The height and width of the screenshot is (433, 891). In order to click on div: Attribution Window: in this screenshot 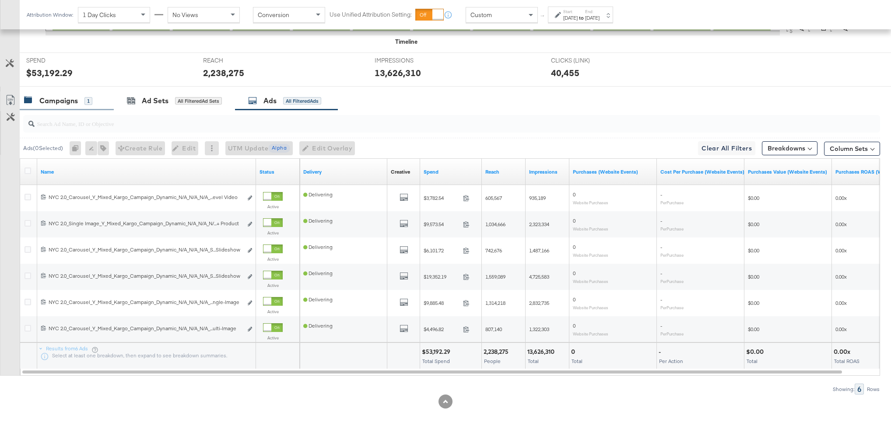, I will do `click(50, 15)`.